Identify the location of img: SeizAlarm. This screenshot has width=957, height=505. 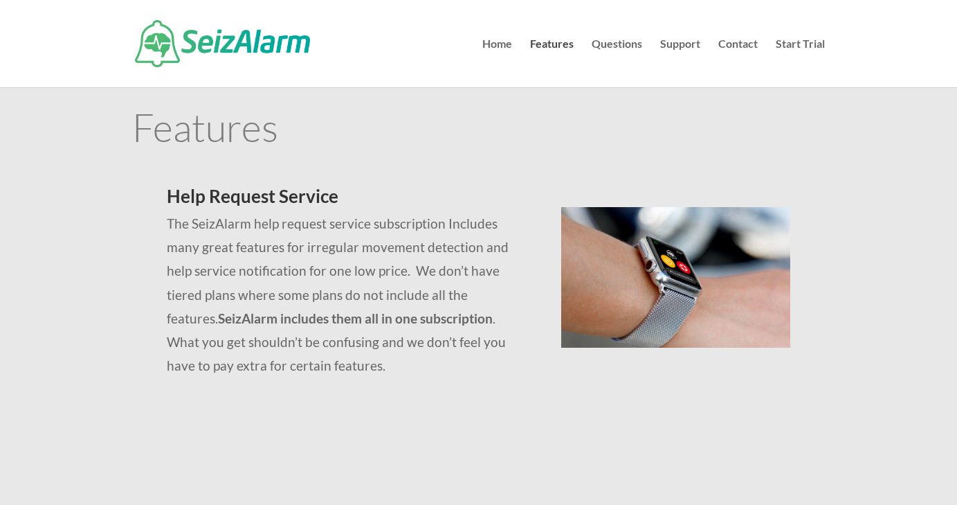
(222, 44).